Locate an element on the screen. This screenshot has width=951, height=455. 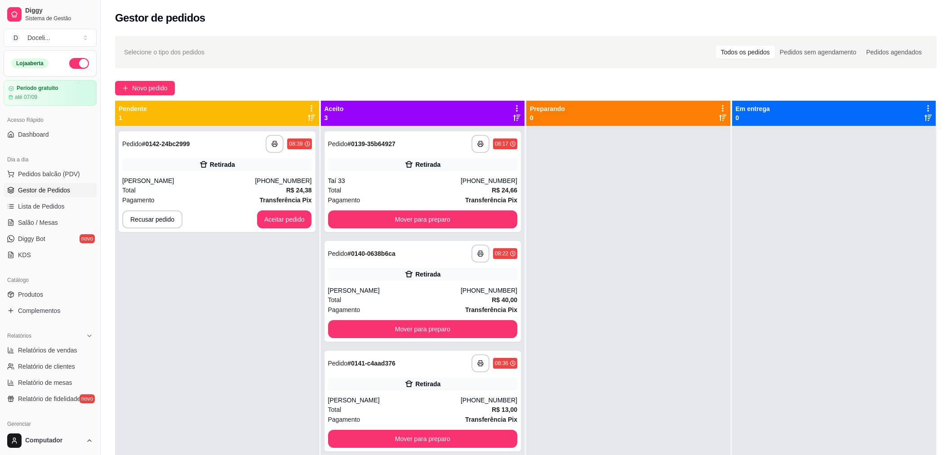
p: Preparando is located at coordinates (548, 109).